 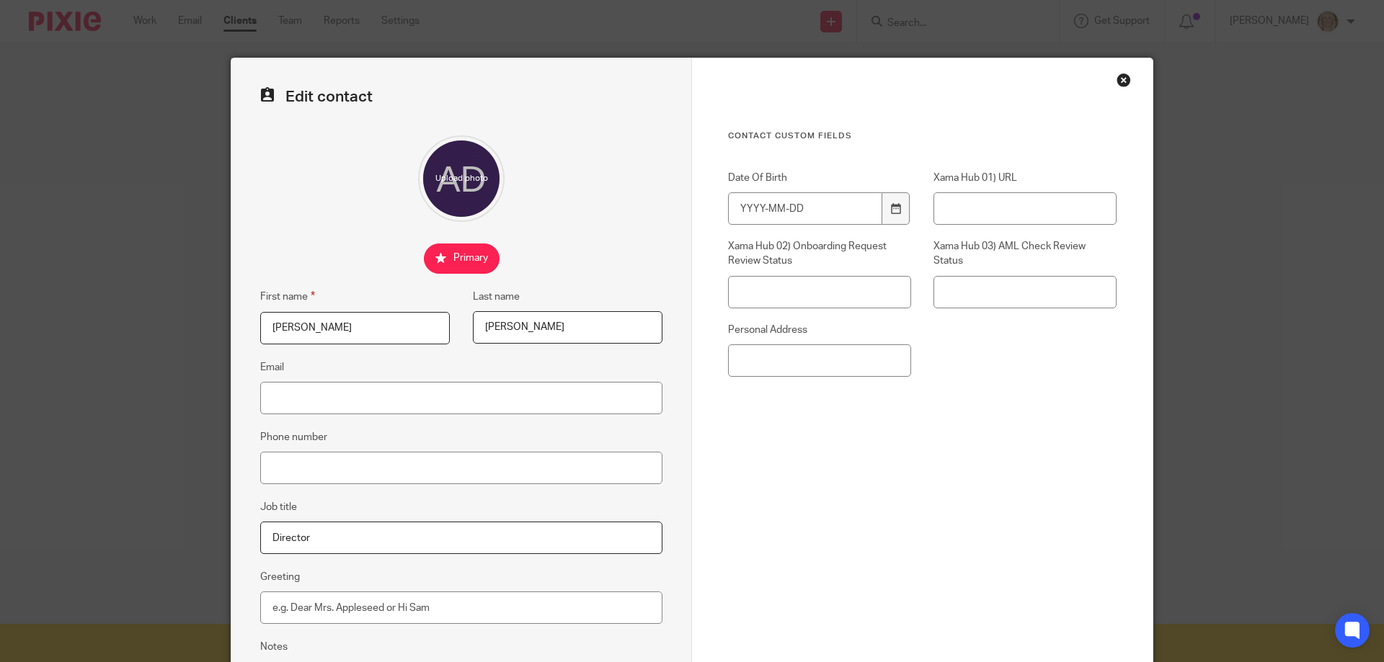 I want to click on label: Last name, so click(x=496, y=297).